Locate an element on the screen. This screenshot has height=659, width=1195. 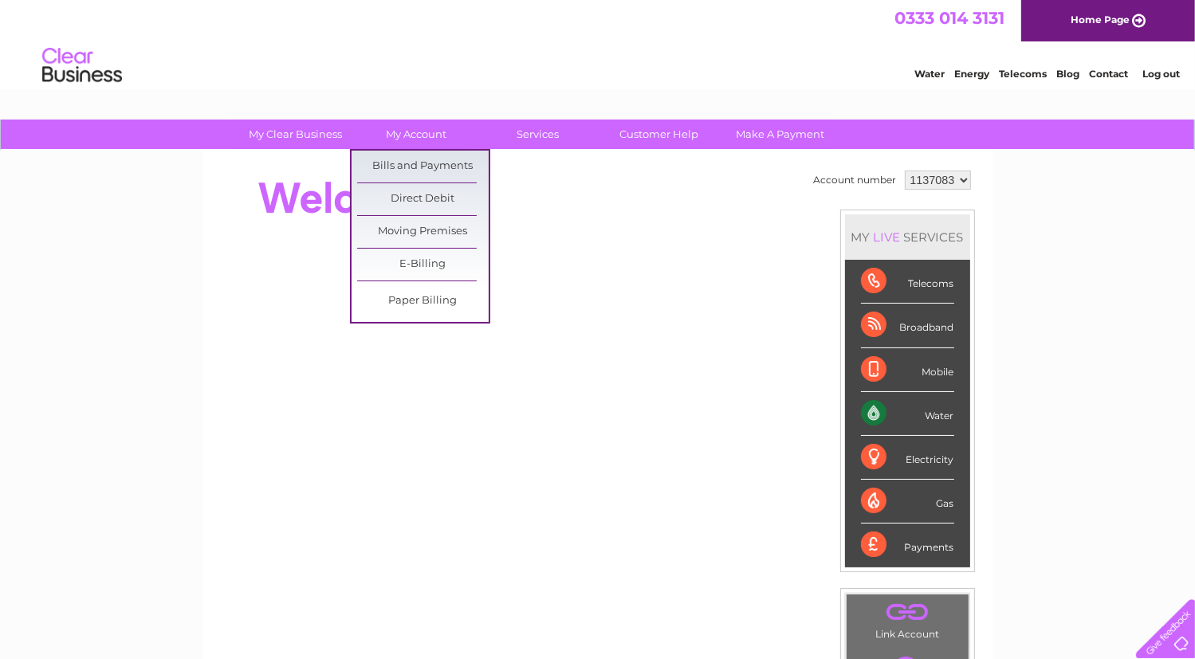
div: LIVE is located at coordinates (888, 237).